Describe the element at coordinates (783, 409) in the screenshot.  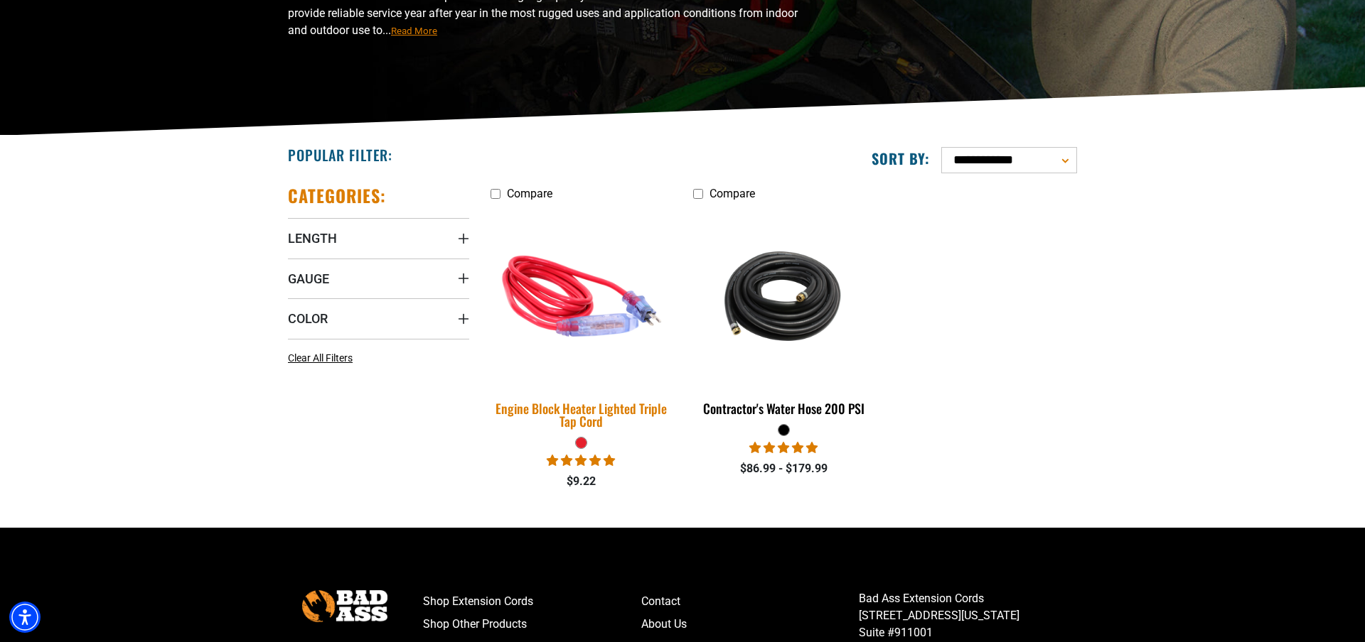
I see `div: Contractor's Water Hose 200 PSI` at that location.